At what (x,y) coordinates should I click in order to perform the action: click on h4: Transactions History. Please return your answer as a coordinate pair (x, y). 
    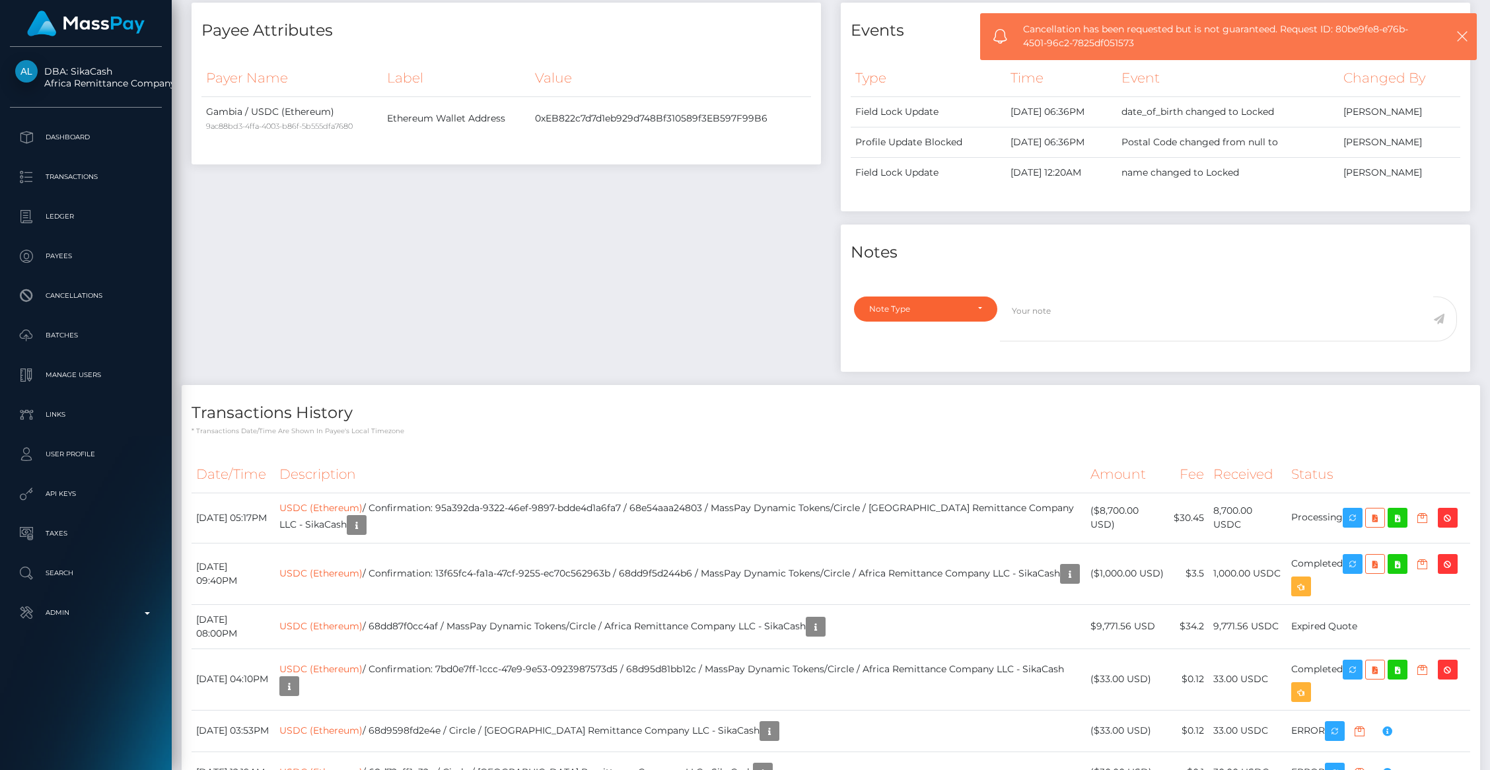
    Looking at the image, I should click on (831, 413).